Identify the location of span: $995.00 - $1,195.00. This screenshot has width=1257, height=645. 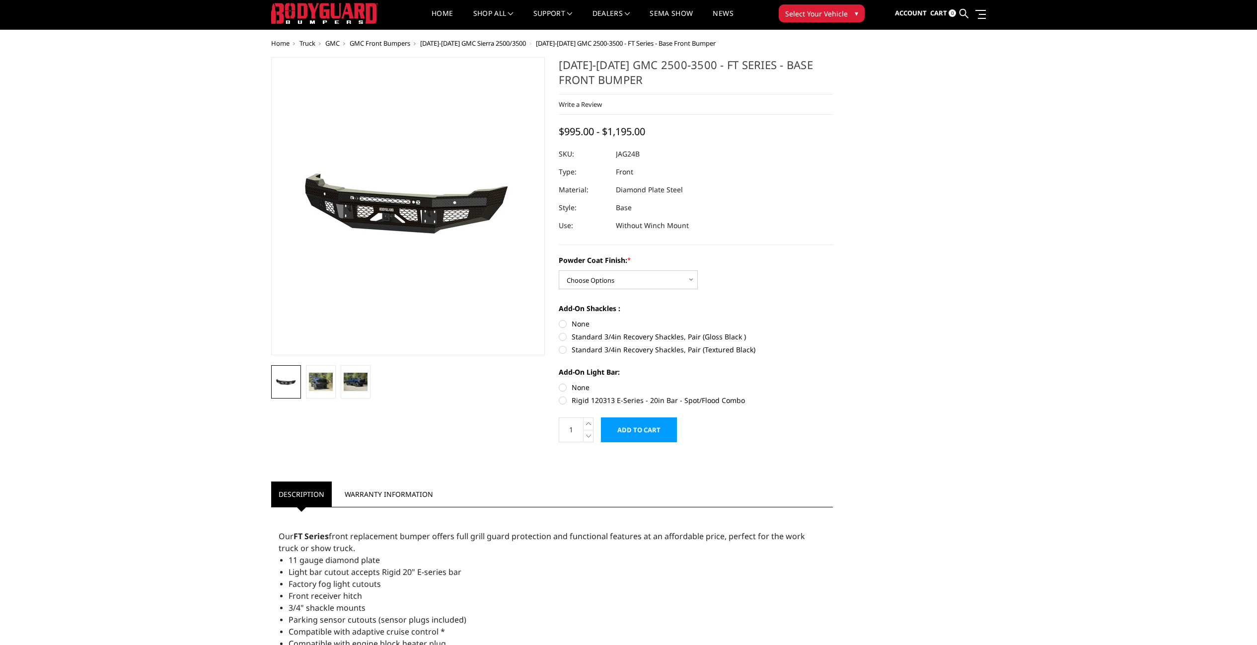
(602, 131).